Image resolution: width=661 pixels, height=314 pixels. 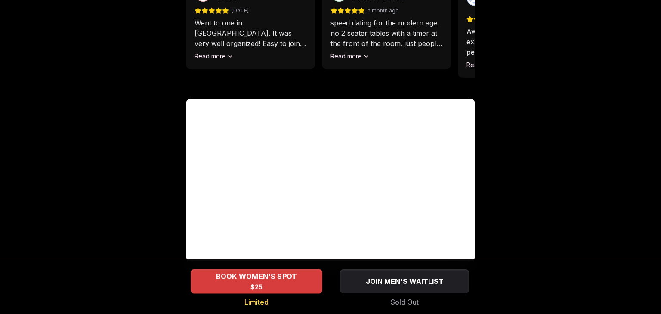 What do you see at coordinates (383, 11) in the screenshot?
I see `span: a month ago` at bounding box center [383, 11].